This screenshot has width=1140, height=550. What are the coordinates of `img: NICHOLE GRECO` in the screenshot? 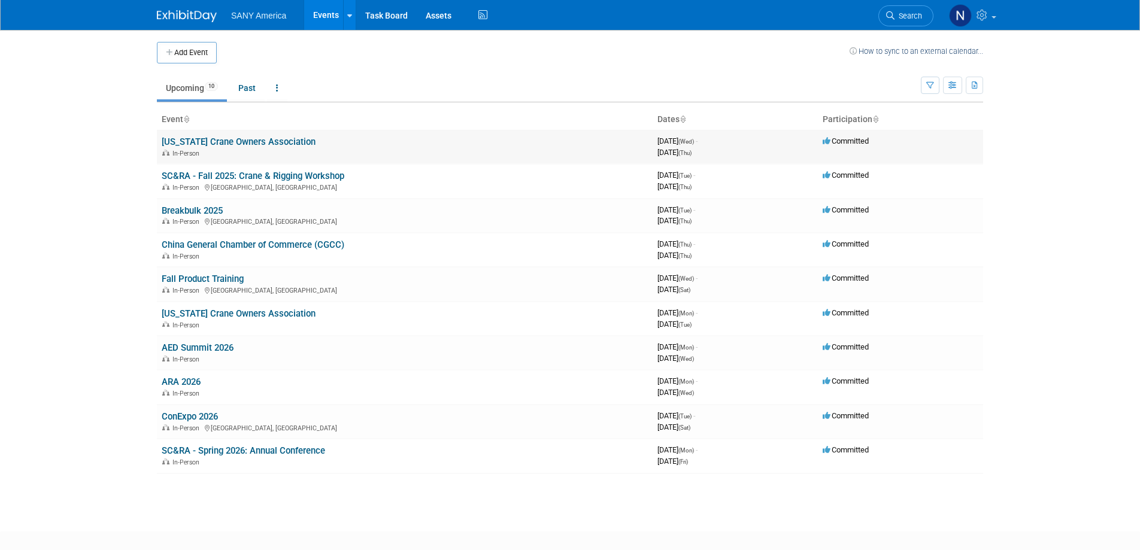 It's located at (960, 16).